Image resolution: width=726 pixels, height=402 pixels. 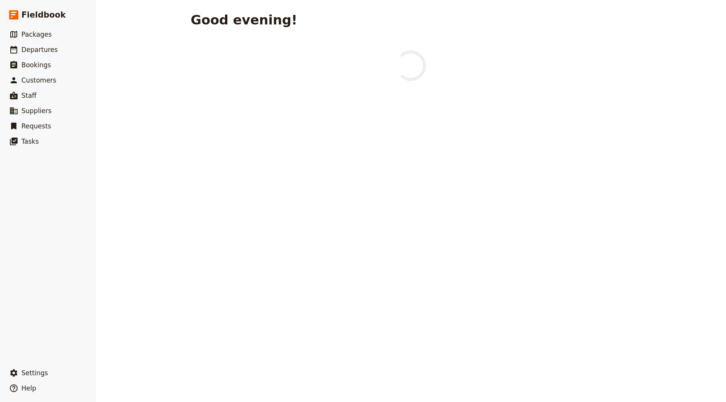 I want to click on span: Bookings, so click(x=36, y=65).